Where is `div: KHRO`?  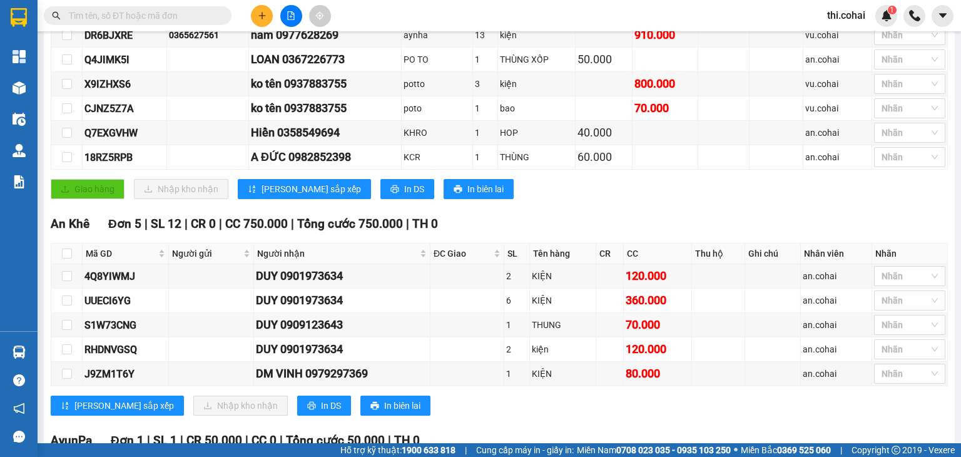 div: KHRO is located at coordinates (437, 133).